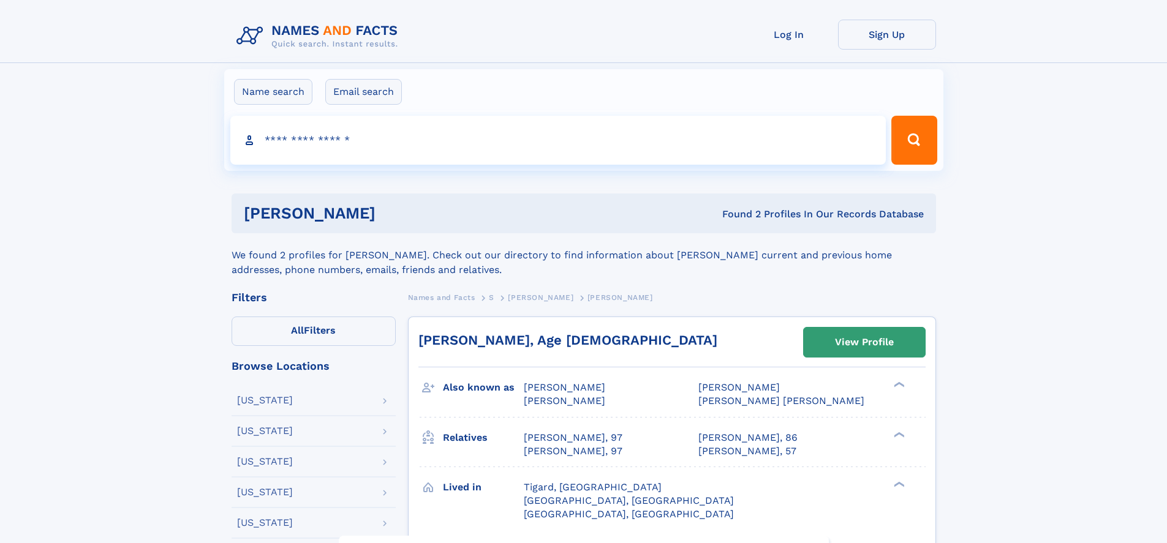 The width and height of the screenshot is (1167, 543). What do you see at coordinates (483, 438) in the screenshot?
I see `h3: Relatives` at bounding box center [483, 438].